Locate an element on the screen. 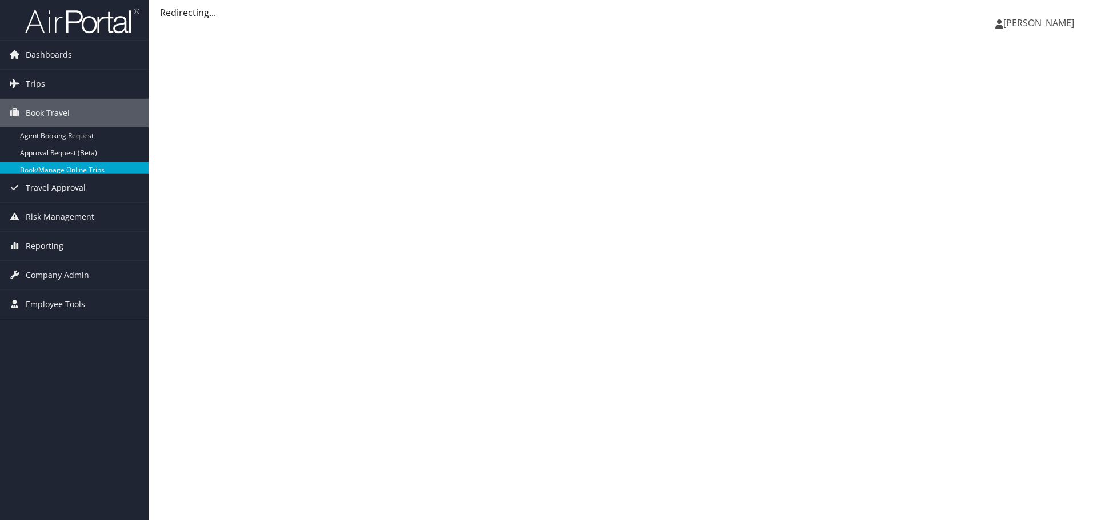 The width and height of the screenshot is (1097, 520). span: Reporting is located at coordinates (45, 246).